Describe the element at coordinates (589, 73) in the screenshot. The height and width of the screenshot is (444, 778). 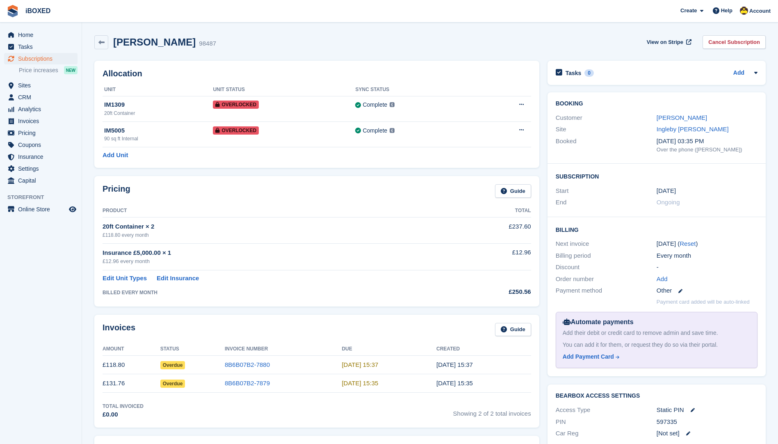
I see `div: 0` at that location.